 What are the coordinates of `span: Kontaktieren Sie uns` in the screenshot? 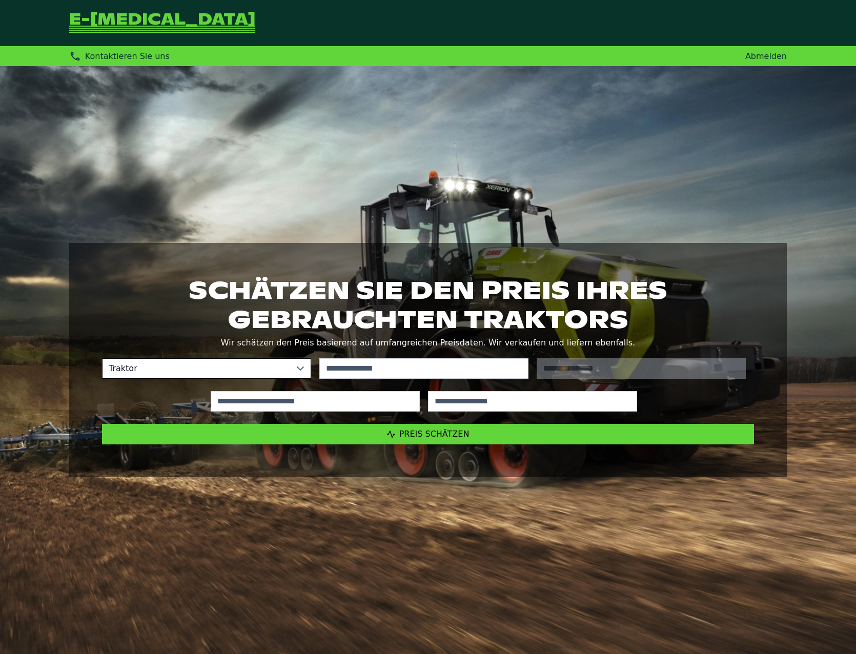 It's located at (127, 56).